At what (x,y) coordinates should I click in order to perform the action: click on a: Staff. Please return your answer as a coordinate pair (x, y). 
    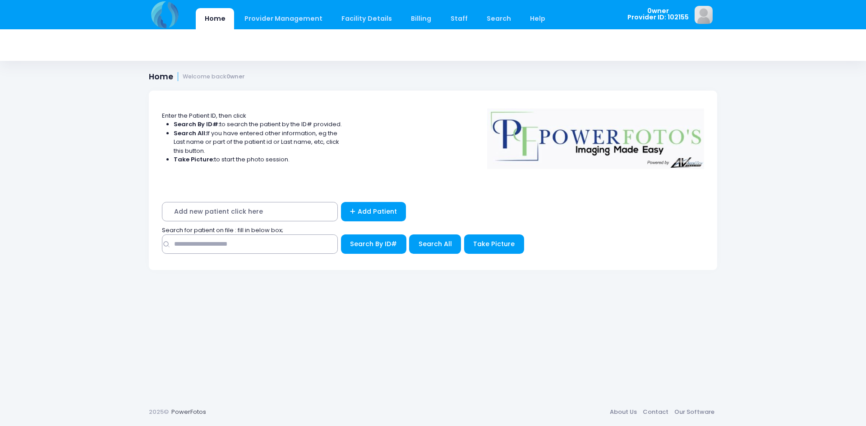
    Looking at the image, I should click on (459, 18).